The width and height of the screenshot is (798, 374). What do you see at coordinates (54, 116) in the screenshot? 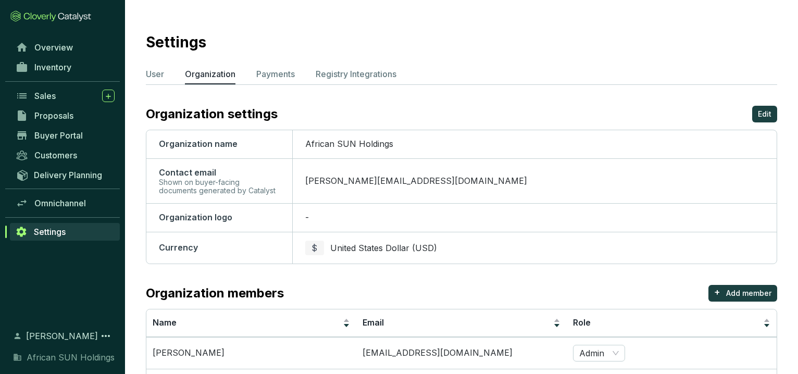
I see `span: Proposals` at bounding box center [54, 116].